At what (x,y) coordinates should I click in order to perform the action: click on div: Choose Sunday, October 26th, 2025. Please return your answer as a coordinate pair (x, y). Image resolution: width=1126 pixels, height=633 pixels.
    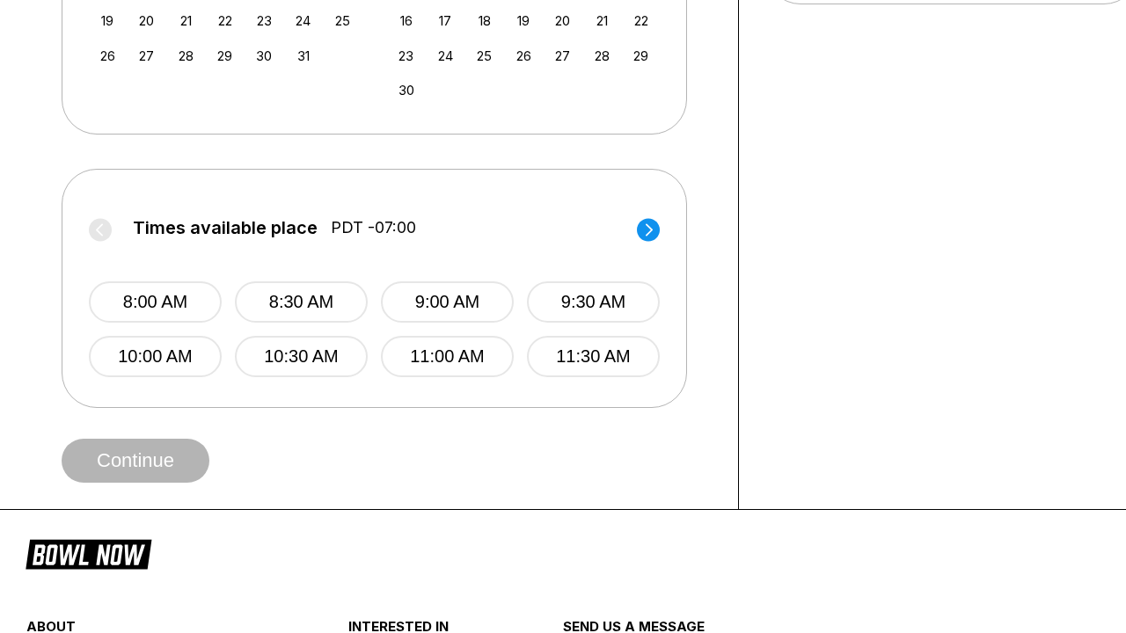
    Looking at the image, I should click on (107, 55).